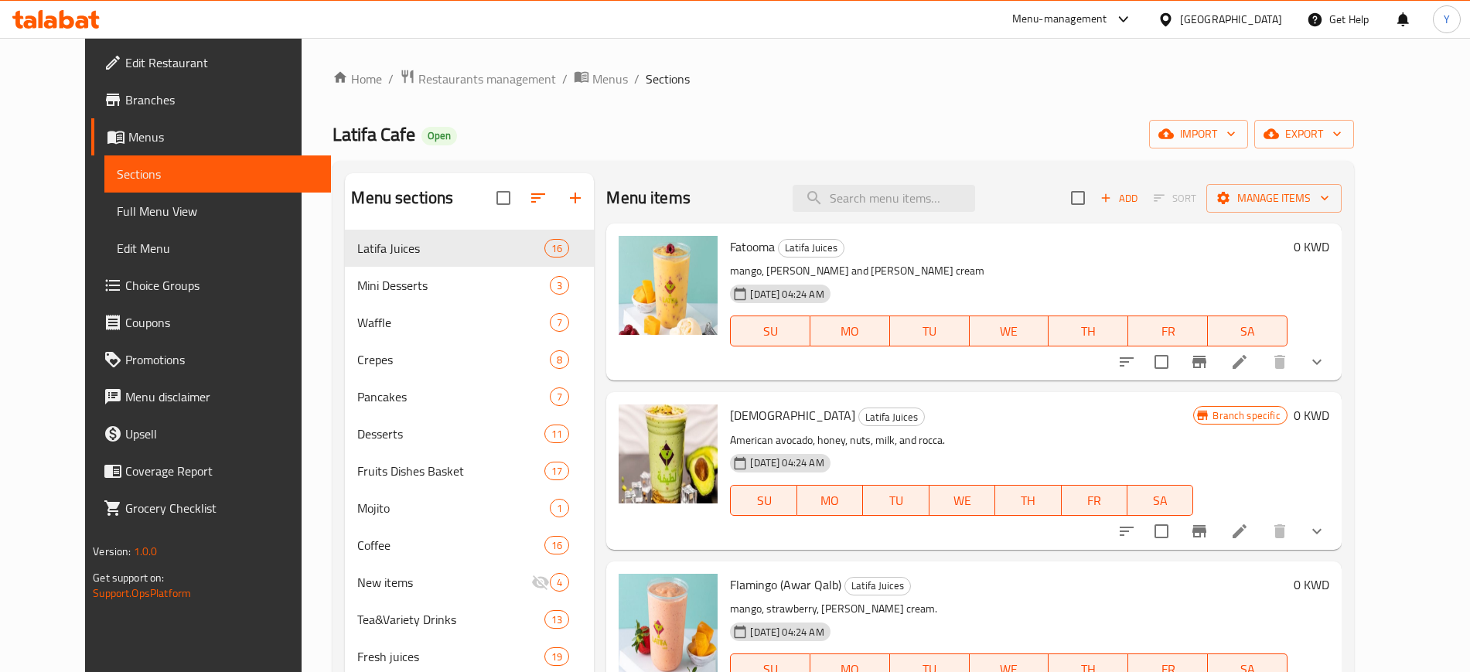 This screenshot has height=672, width=1470. What do you see at coordinates (503, 198) in the screenshot?
I see `span: Select all sections` at bounding box center [503, 198].